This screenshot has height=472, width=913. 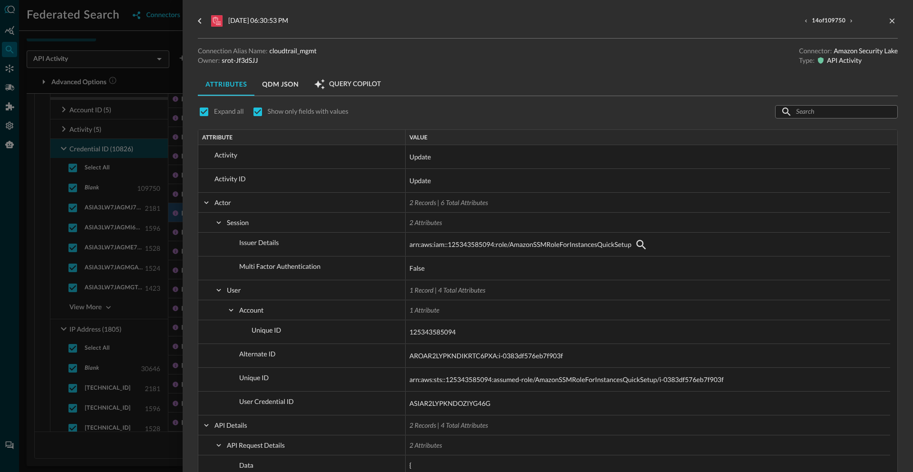 What do you see at coordinates (256, 445) in the screenshot?
I see `span: API Request Details` at bounding box center [256, 445].